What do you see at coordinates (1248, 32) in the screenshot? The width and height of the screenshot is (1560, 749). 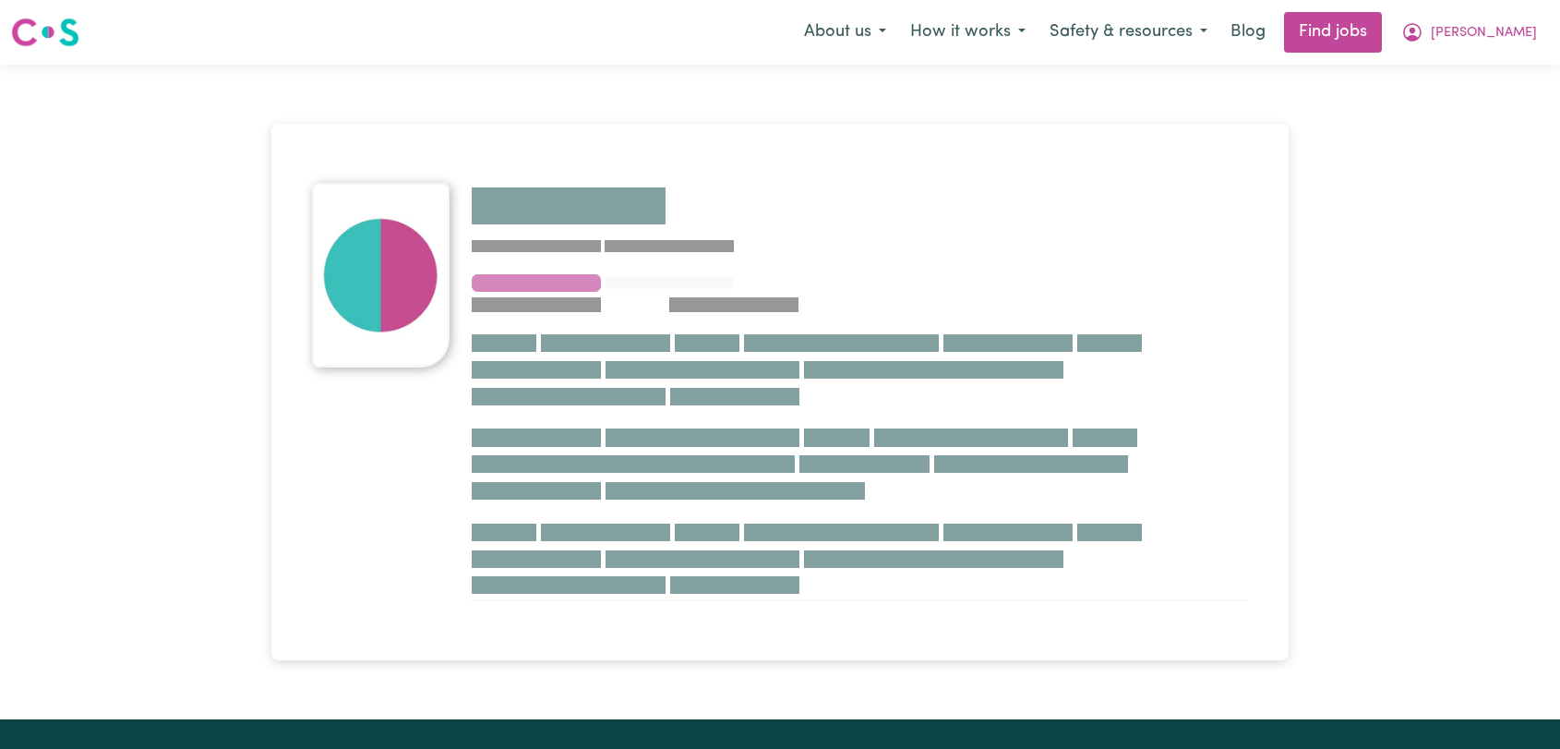 I see `a: Blog` at bounding box center [1248, 32].